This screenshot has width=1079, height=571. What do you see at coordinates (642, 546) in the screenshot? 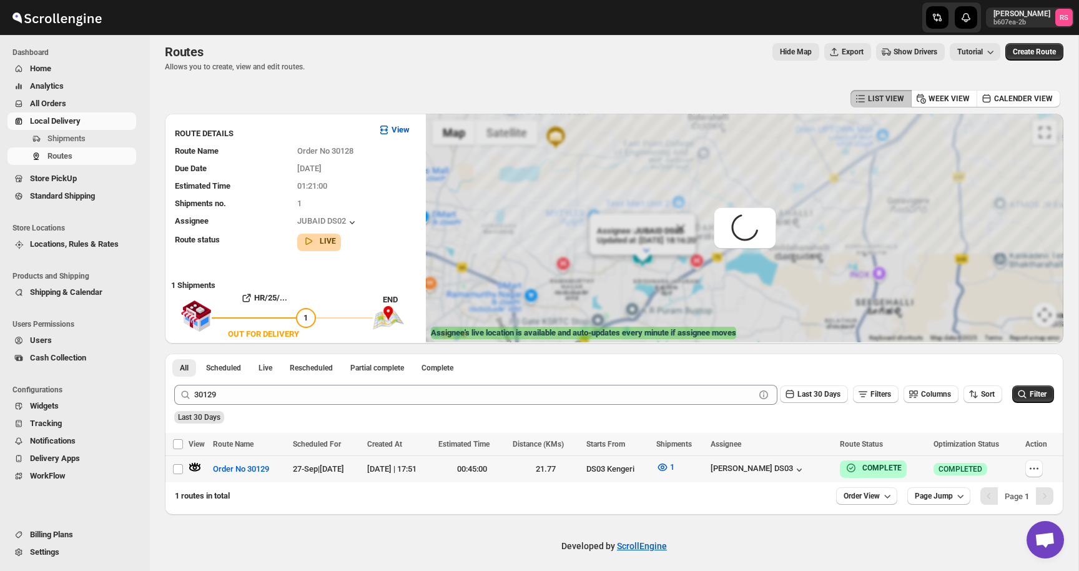
I see `a: ScrollEngine` at bounding box center [642, 546].